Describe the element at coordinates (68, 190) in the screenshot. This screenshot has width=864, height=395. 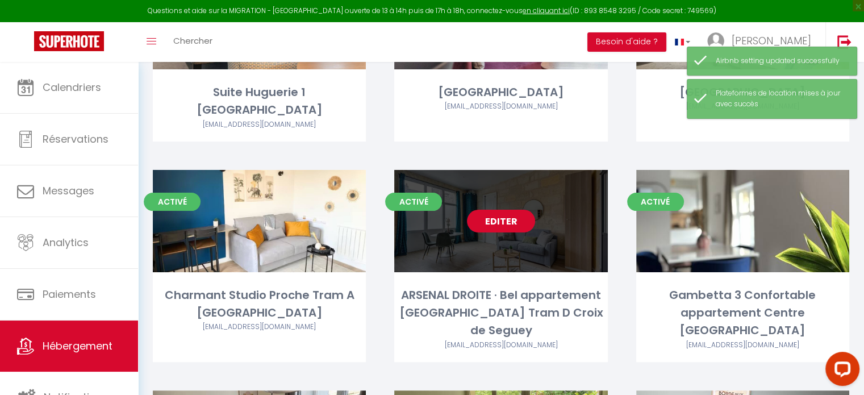
I see `span: Messages` at that location.